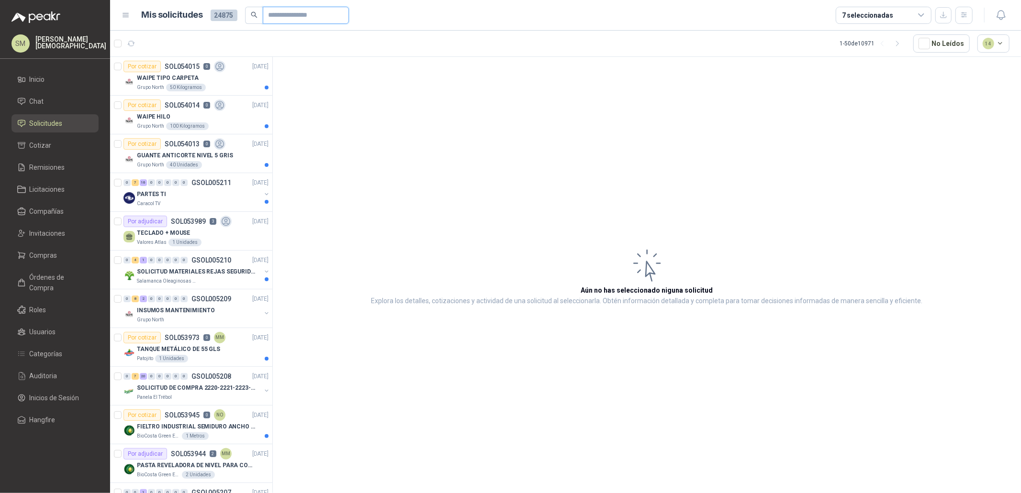  Describe the element at coordinates (44, 376) in the screenshot. I see `span: Auditoria` at that location.